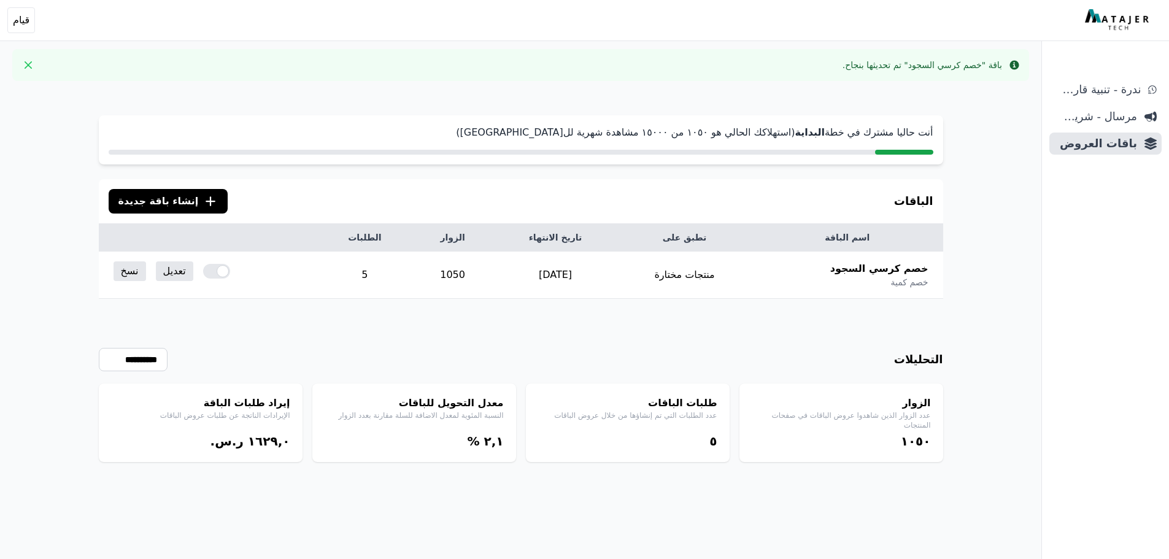  What do you see at coordinates (452, 275) in the screenshot?
I see `td: 1050` at bounding box center [452, 275].